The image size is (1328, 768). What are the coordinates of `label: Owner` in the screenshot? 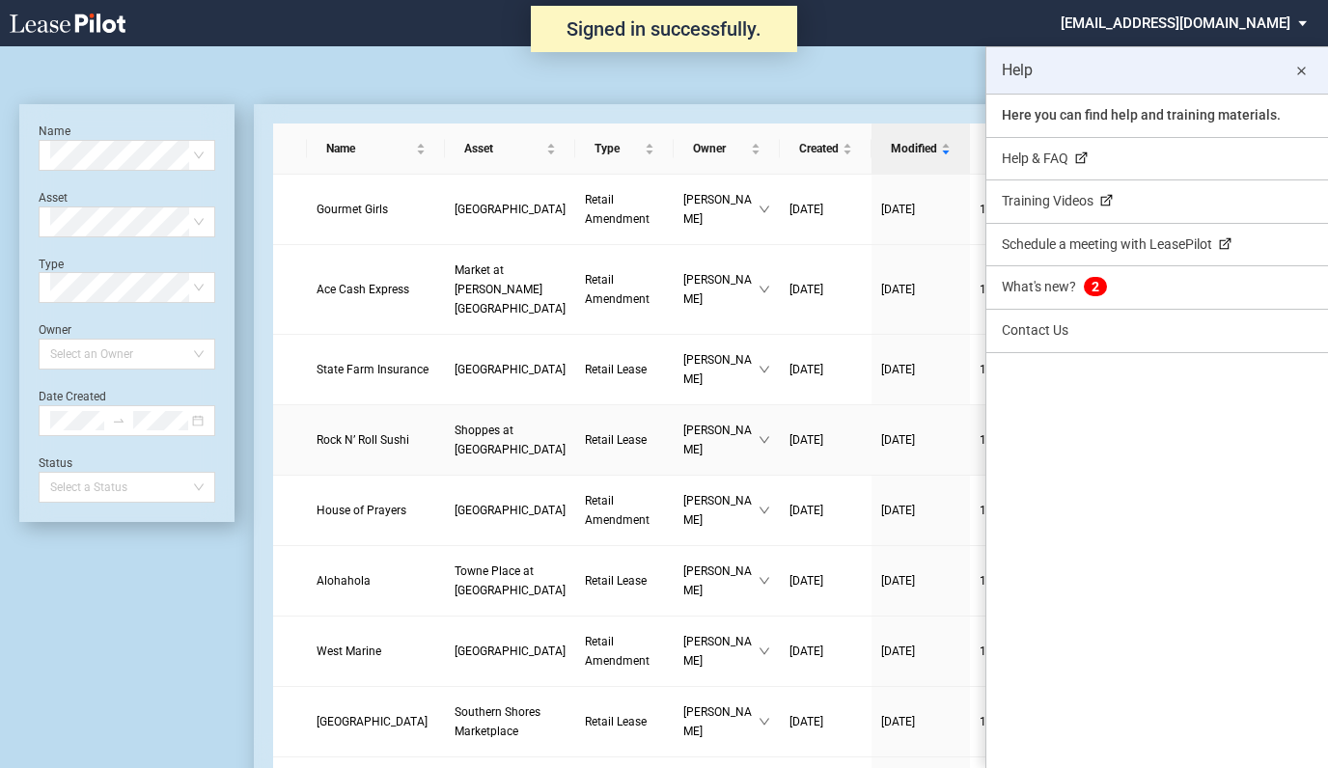 It's located at (55, 330).